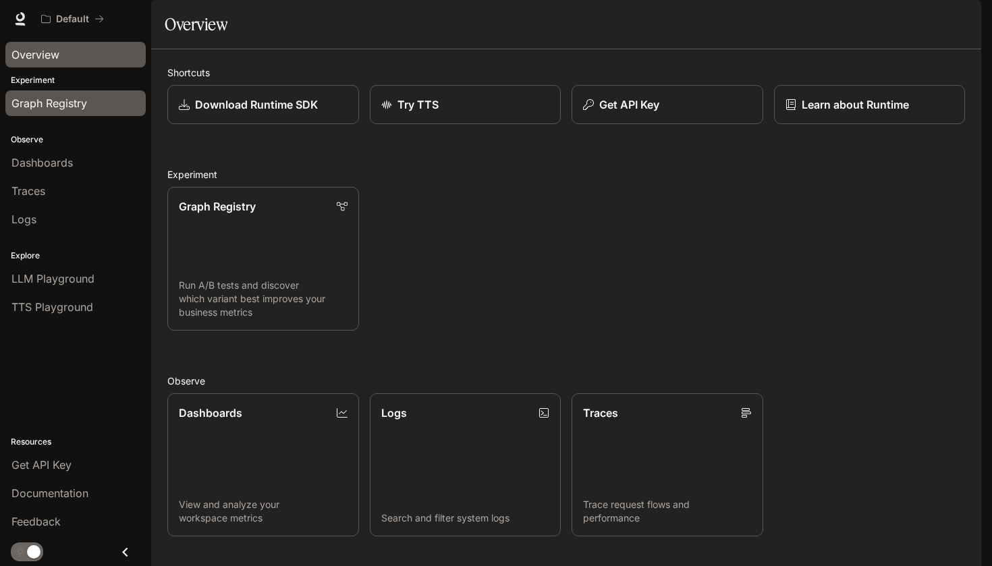 This screenshot has height=566, width=992. Describe the element at coordinates (196, 24) in the screenshot. I see `h1: Overview` at that location.